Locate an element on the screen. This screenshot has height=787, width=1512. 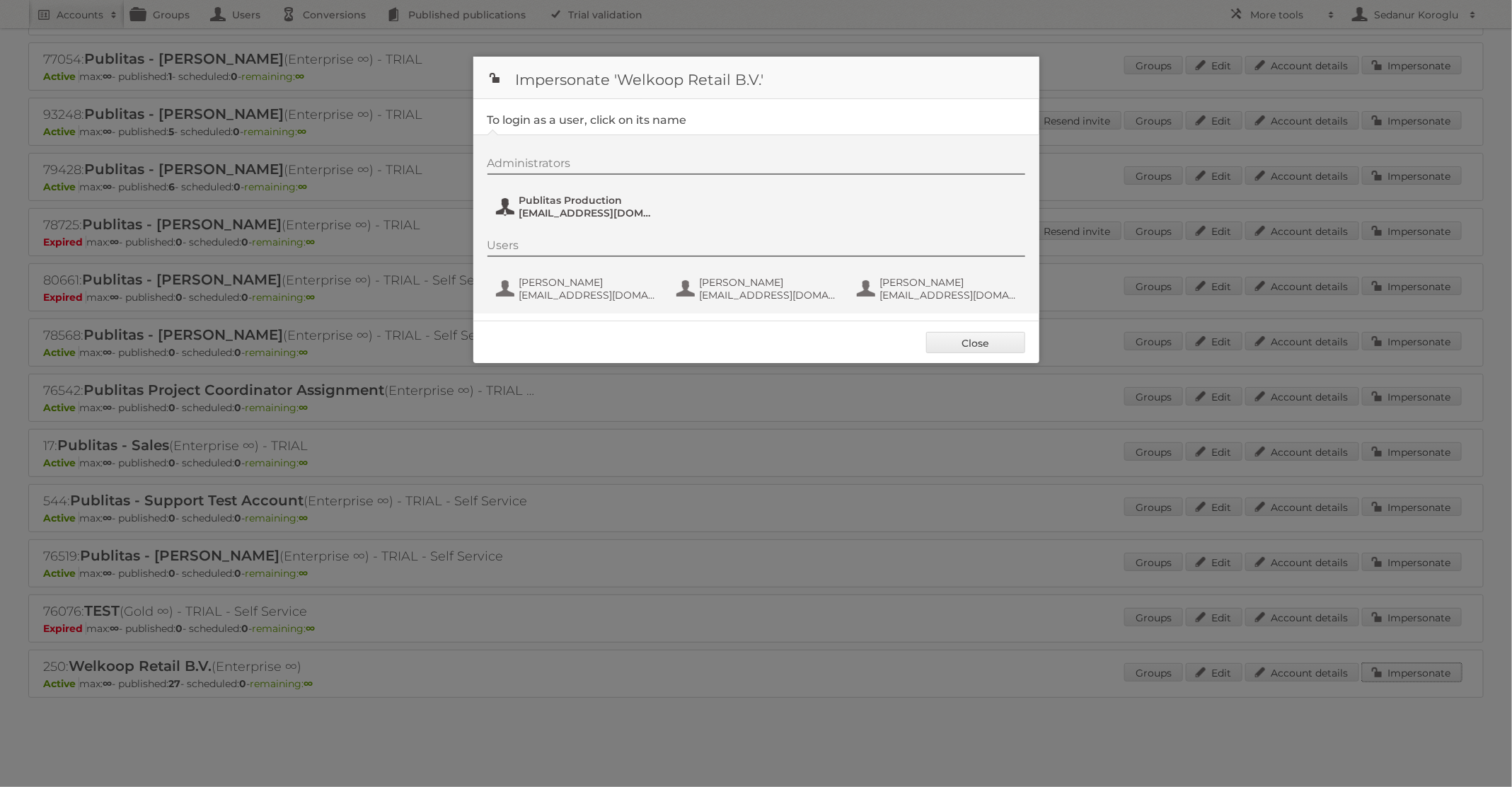
a: Close is located at coordinates (976, 343).